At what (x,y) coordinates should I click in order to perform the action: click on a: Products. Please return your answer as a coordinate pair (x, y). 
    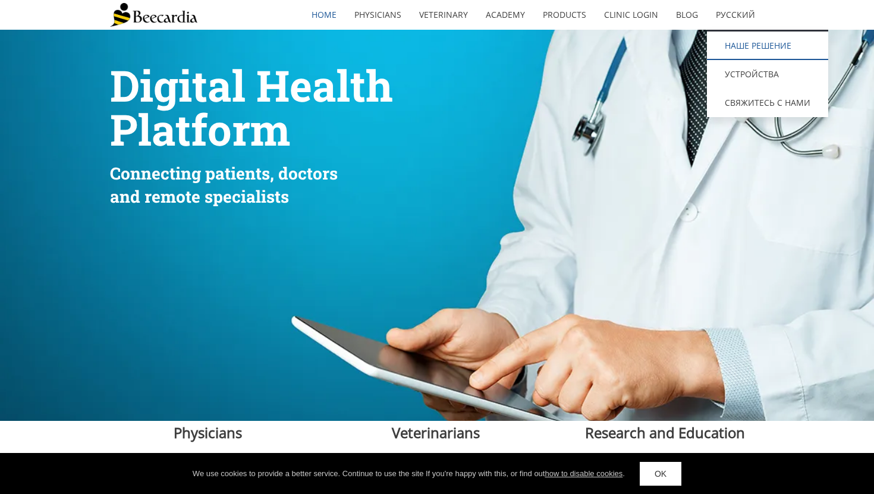
    Looking at the image, I should click on (564, 15).